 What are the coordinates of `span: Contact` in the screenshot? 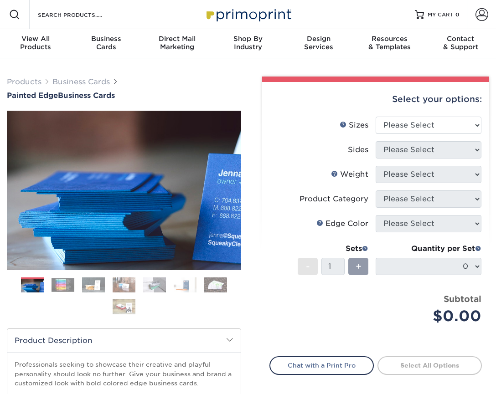 It's located at (460, 39).